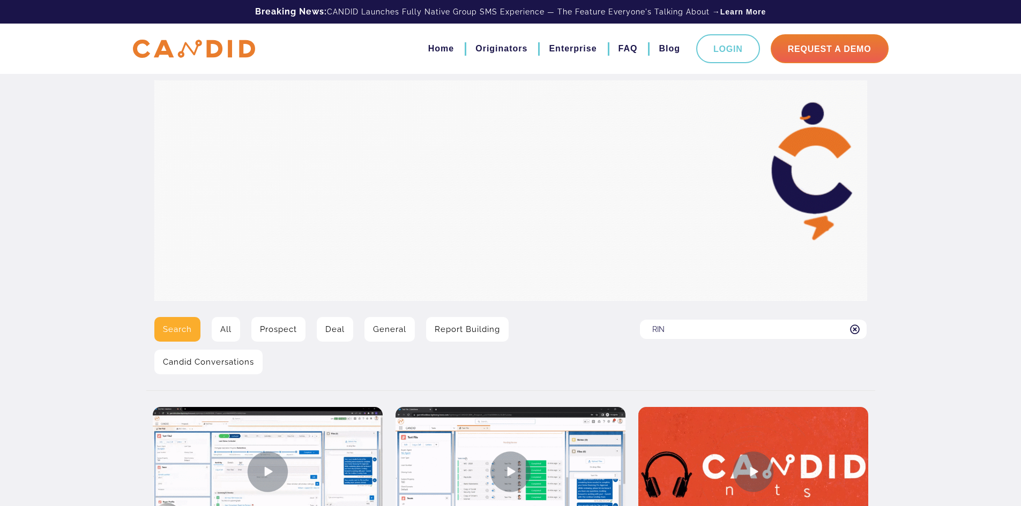  I want to click on a: All, so click(226, 330).